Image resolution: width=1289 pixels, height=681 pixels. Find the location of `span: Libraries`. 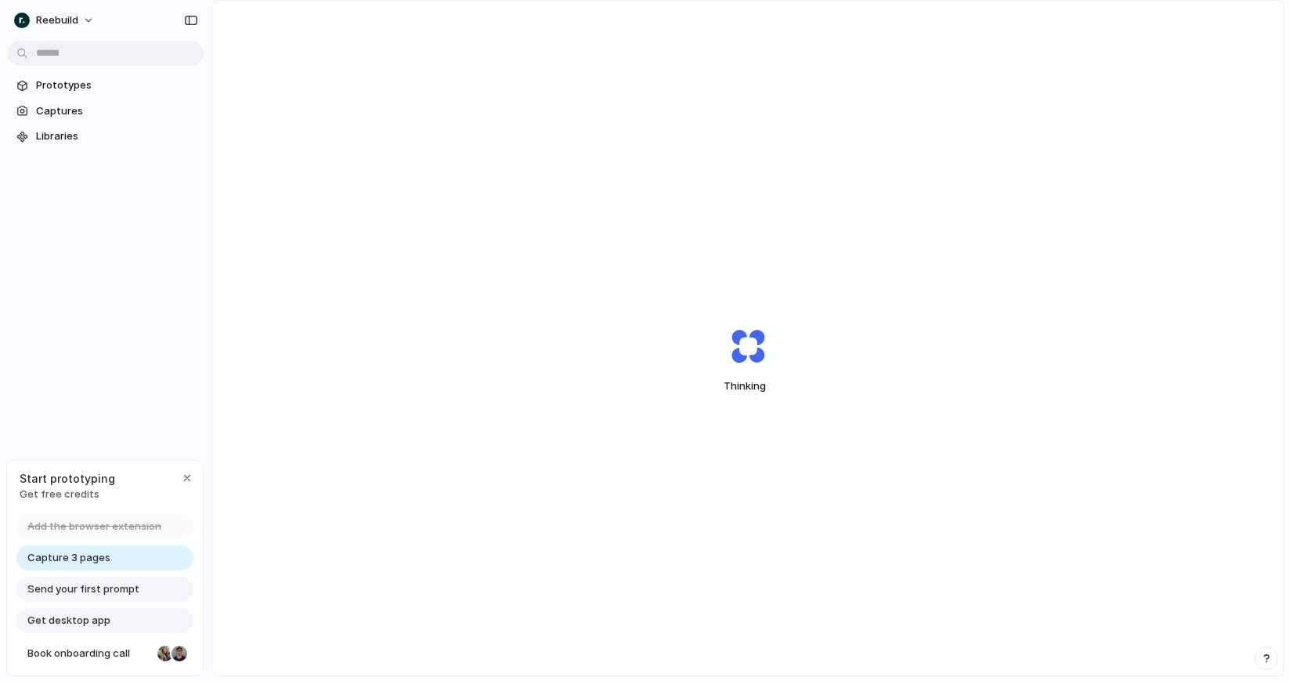

span: Libraries is located at coordinates (117, 136).